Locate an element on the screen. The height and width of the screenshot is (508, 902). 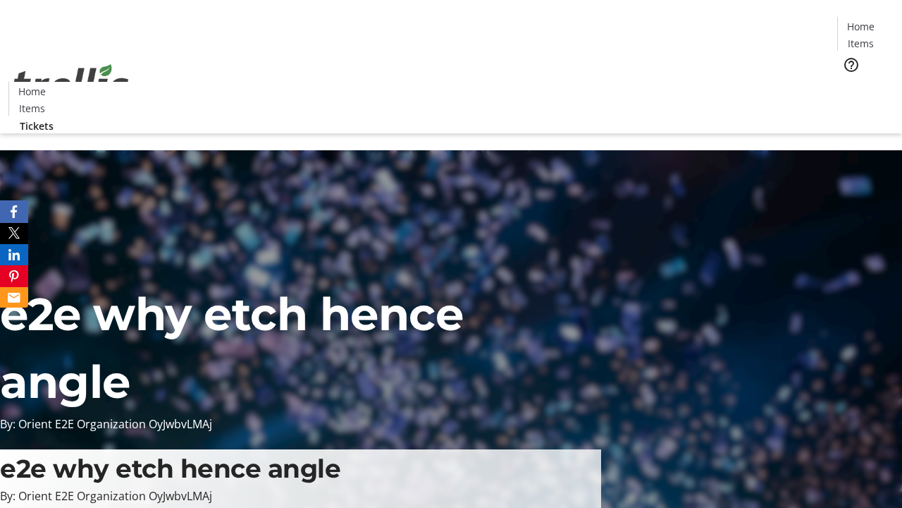
button: Help is located at coordinates (852, 65).